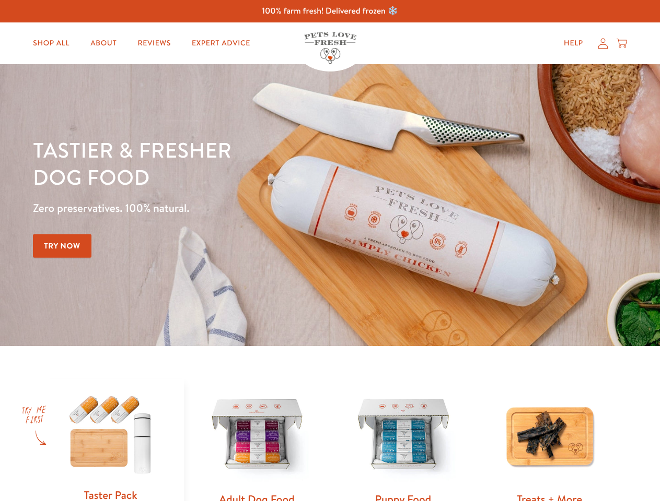 The height and width of the screenshot is (501, 660). I want to click on a: About, so click(103, 43).